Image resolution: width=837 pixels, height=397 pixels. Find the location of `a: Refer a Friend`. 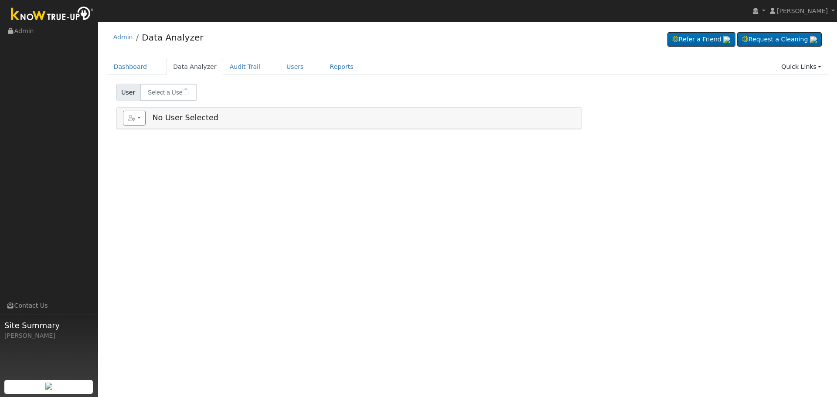

a: Refer a Friend is located at coordinates (701, 40).